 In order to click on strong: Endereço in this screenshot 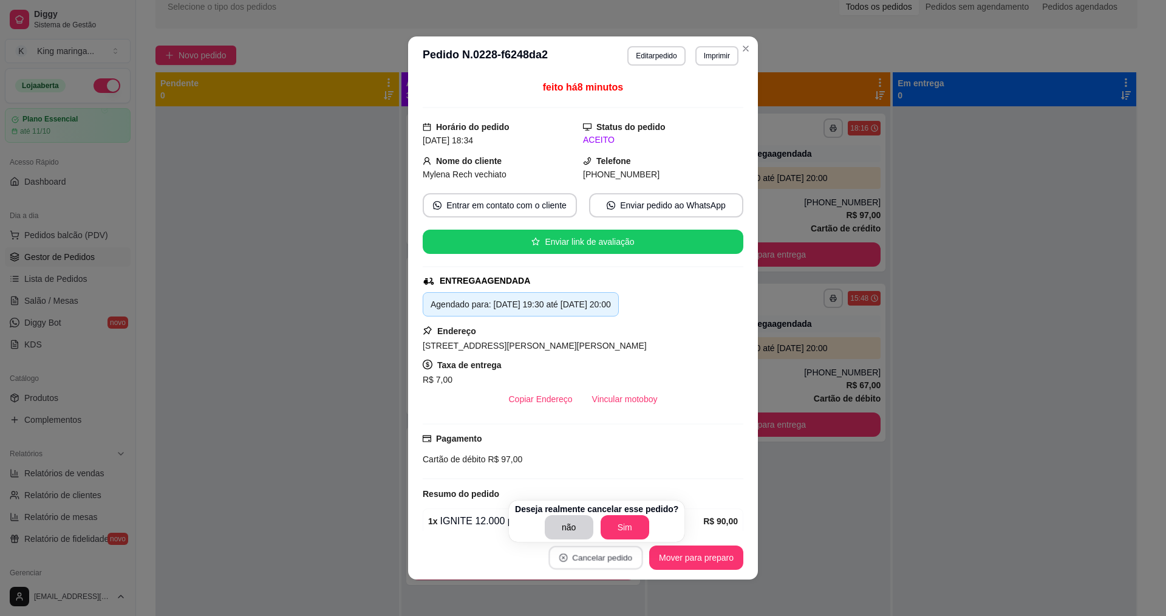, I will do `click(457, 331)`.